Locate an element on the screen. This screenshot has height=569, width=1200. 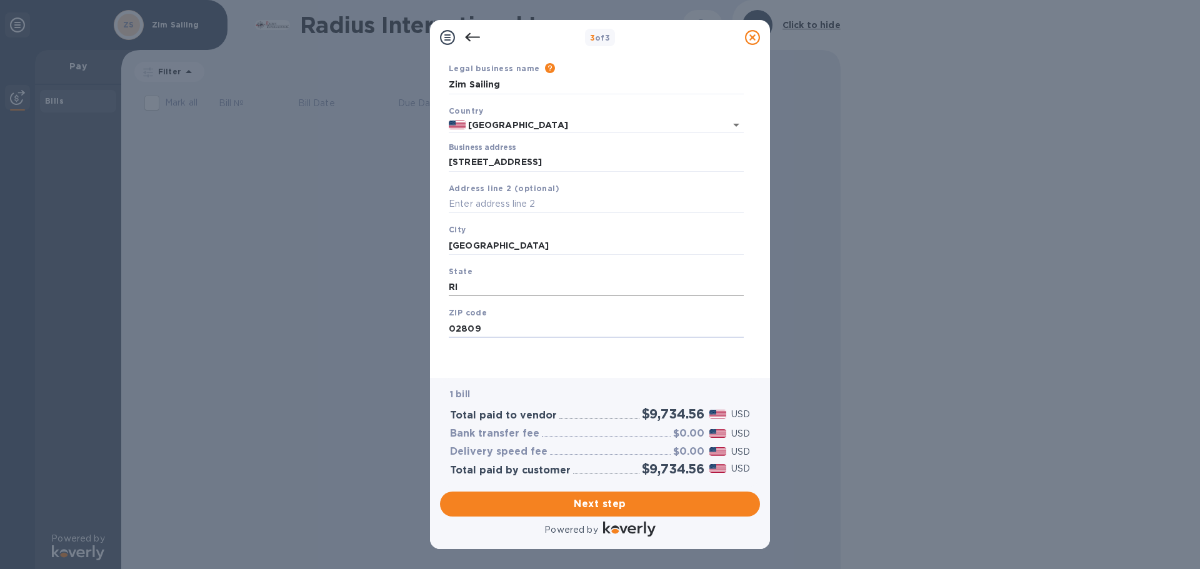
button: Next step is located at coordinates (600, 504).